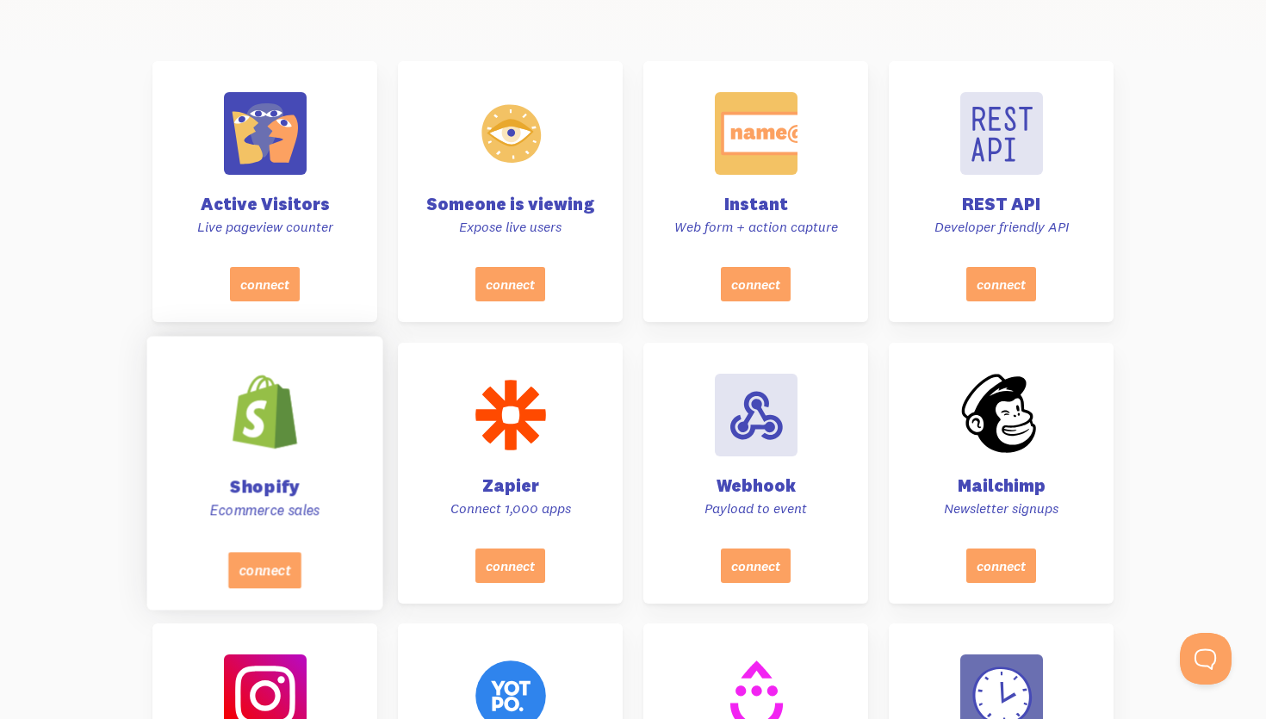  I want to click on h4: REST API, so click(1001, 204).